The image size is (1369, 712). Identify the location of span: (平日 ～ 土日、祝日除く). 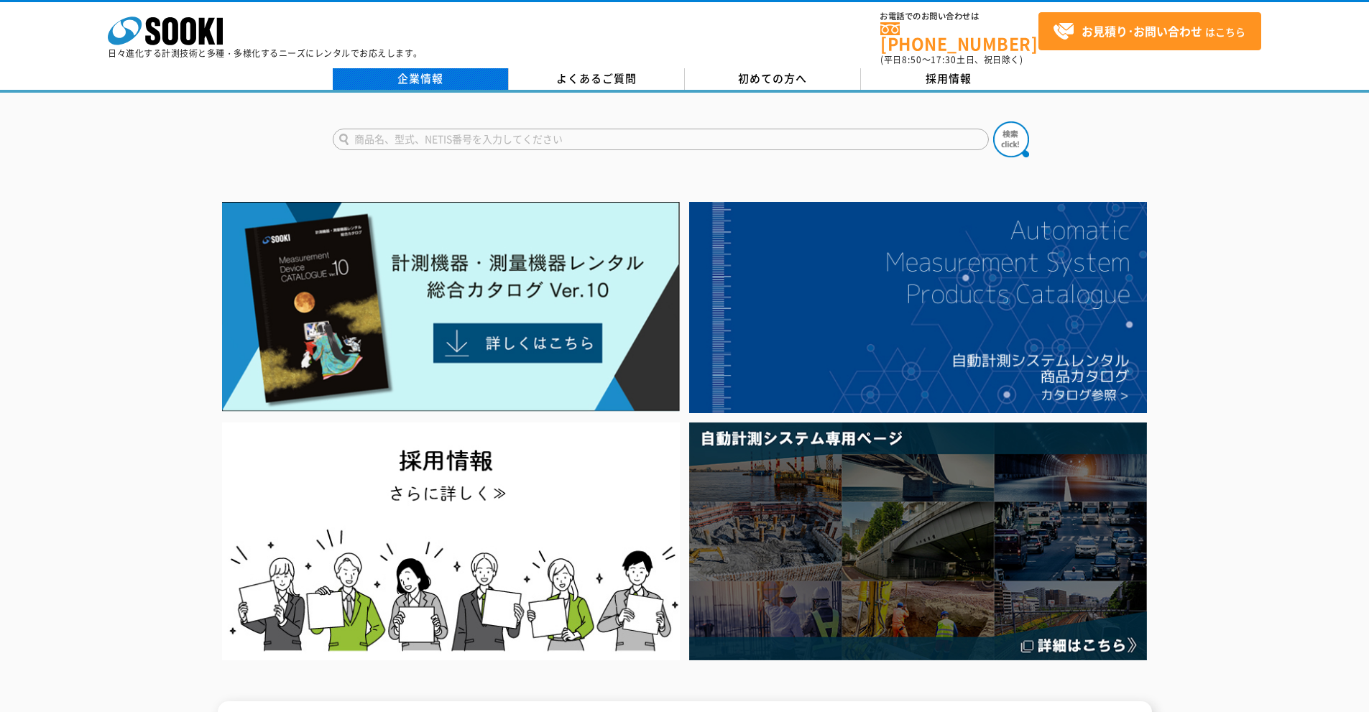
(952, 60).